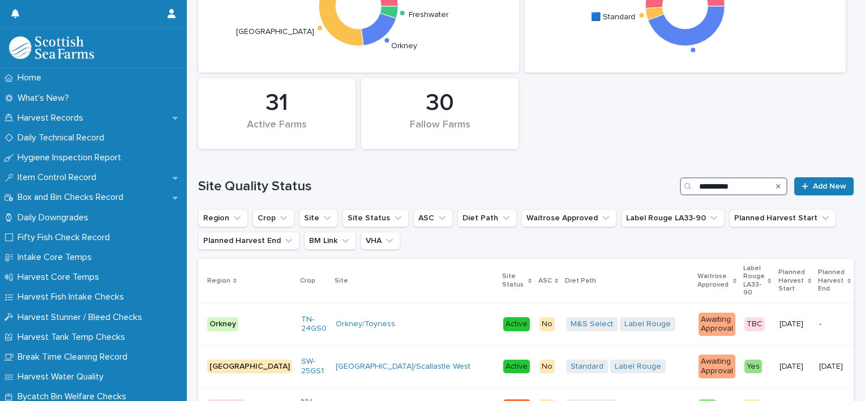  I want to click on p: Label Rouge LA33-90, so click(754, 281).